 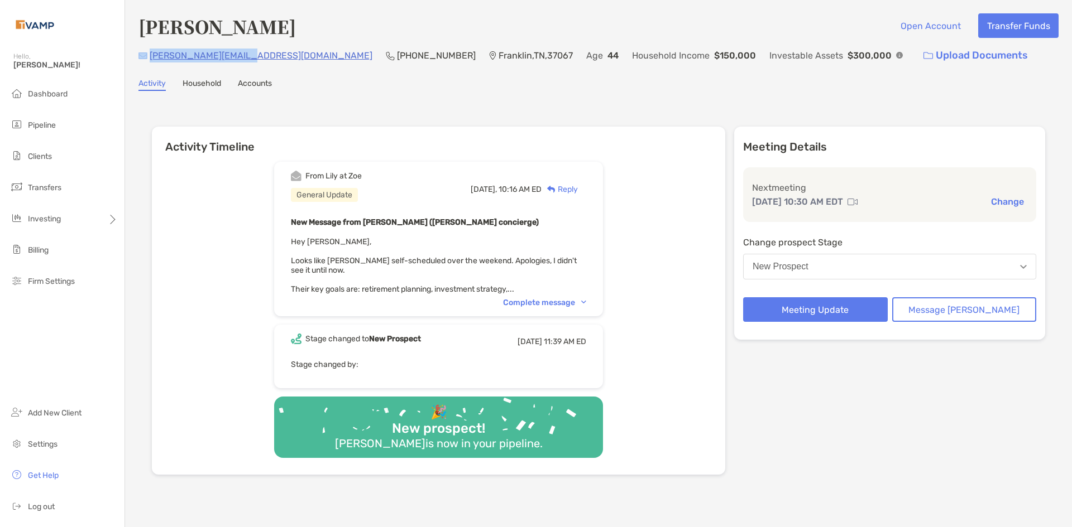 I want to click on span: Investing, so click(x=44, y=219).